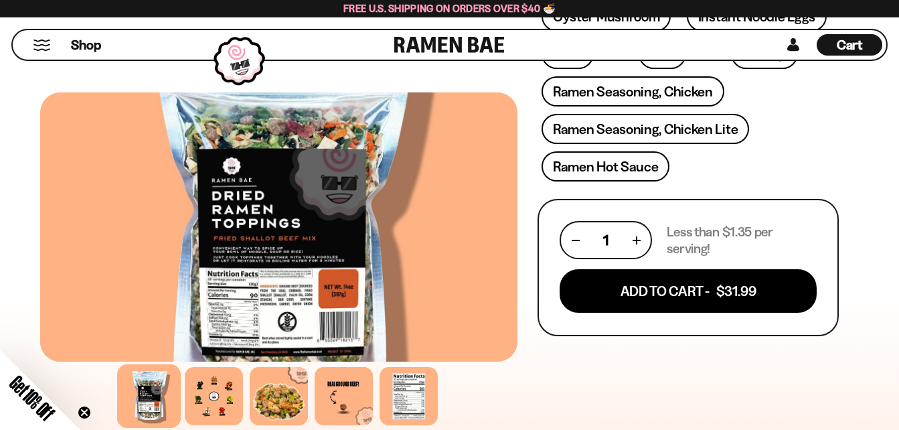 The width and height of the screenshot is (899, 430). Describe the element at coordinates (850, 45) in the screenshot. I see `span: Cart` at that location.